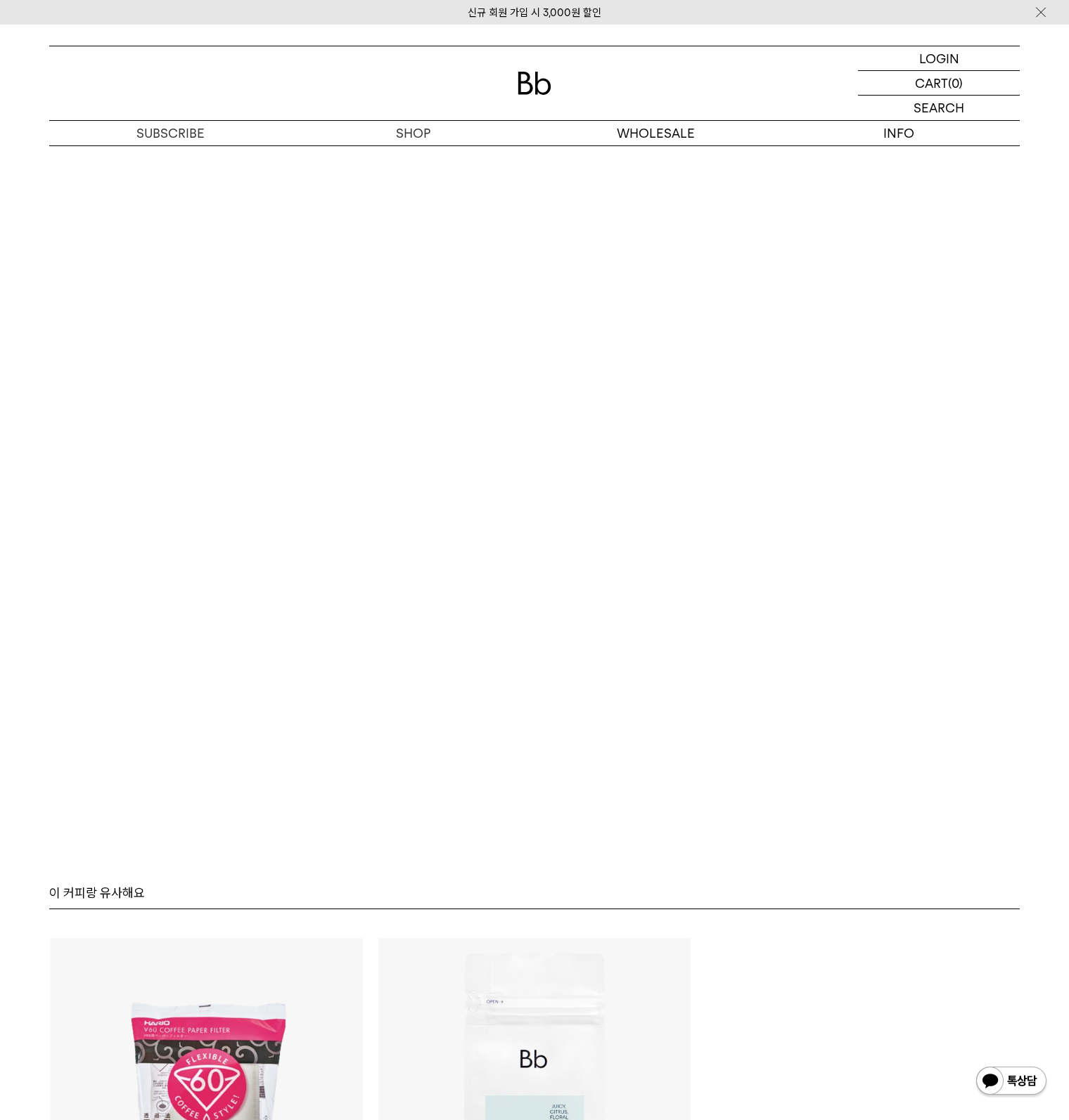 The height and width of the screenshot is (1120, 1069). I want to click on p: CART, so click(931, 83).